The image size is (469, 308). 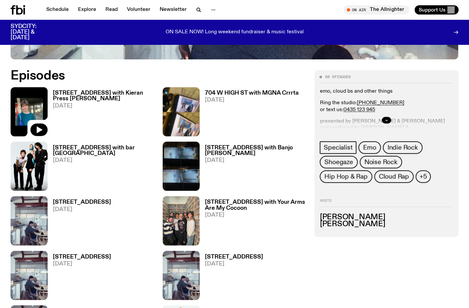 What do you see at coordinates (181, 221) in the screenshot?
I see `img: Artist Your Arms Are My Cocoon in the fbi music library` at bounding box center [181, 221].